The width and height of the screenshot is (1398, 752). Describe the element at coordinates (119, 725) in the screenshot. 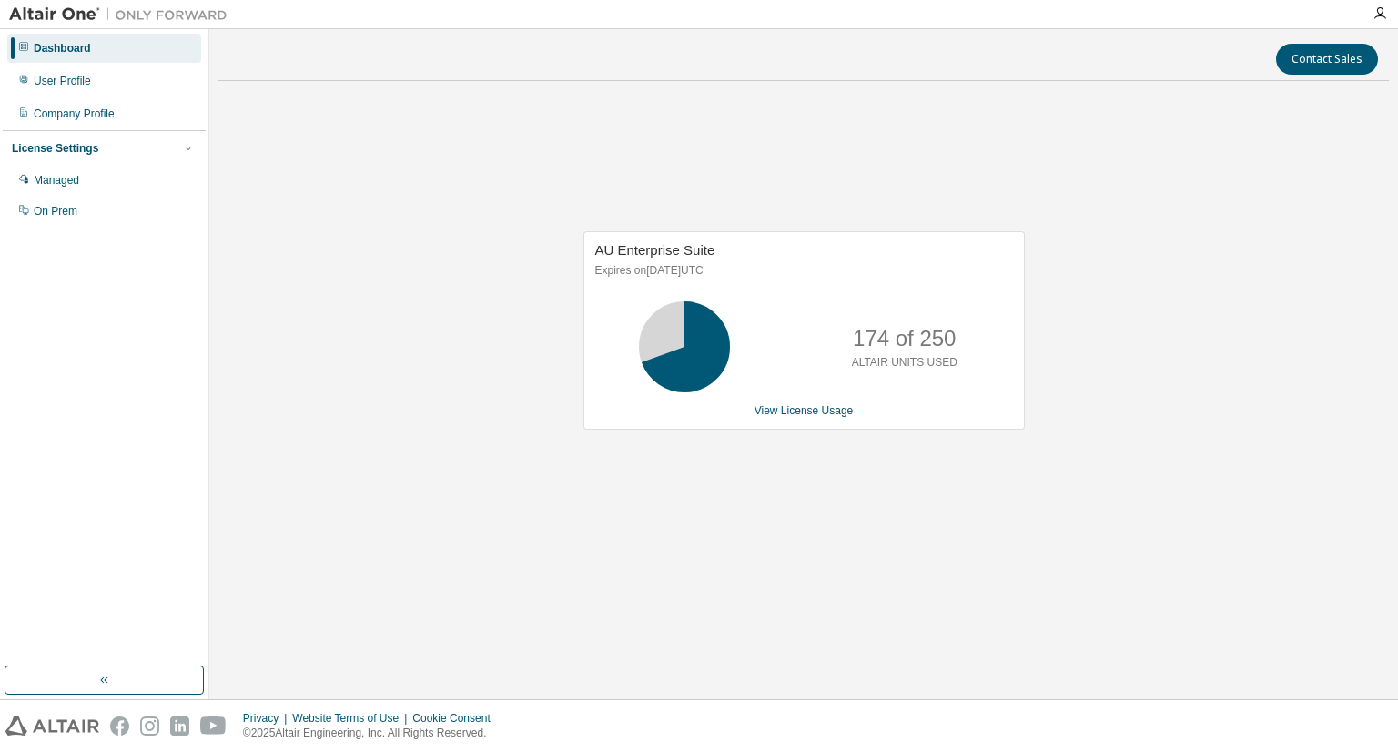

I see `img: facebook.svg` at that location.